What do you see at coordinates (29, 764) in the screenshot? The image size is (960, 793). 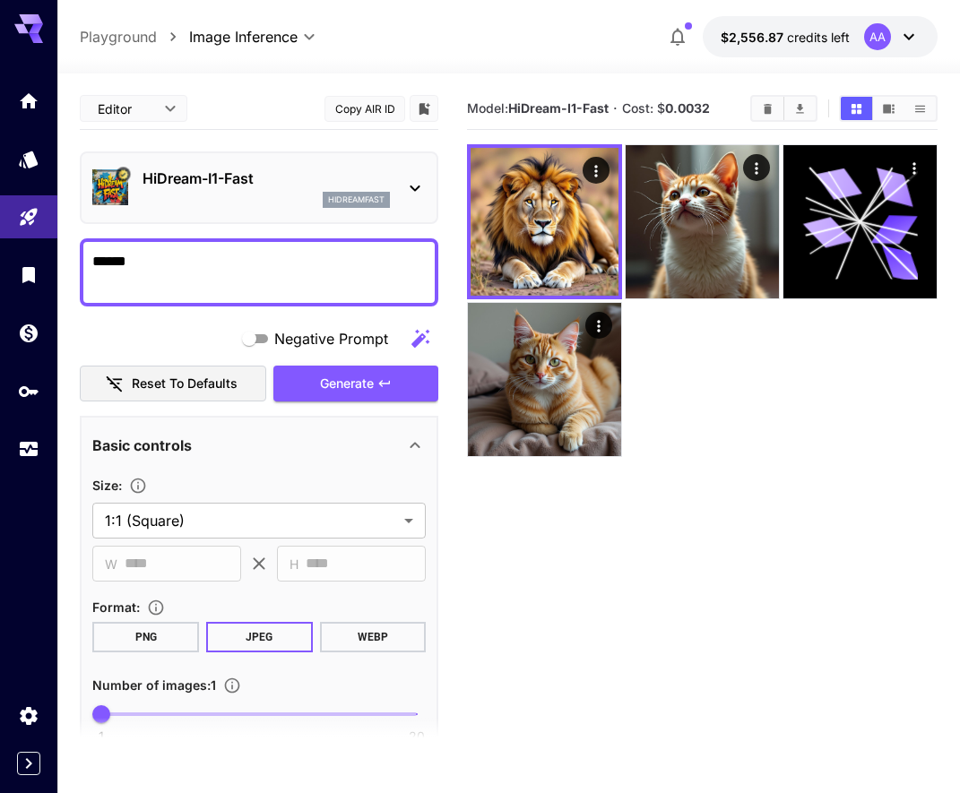 I see `button: Expand sidebar` at bounding box center [29, 764].